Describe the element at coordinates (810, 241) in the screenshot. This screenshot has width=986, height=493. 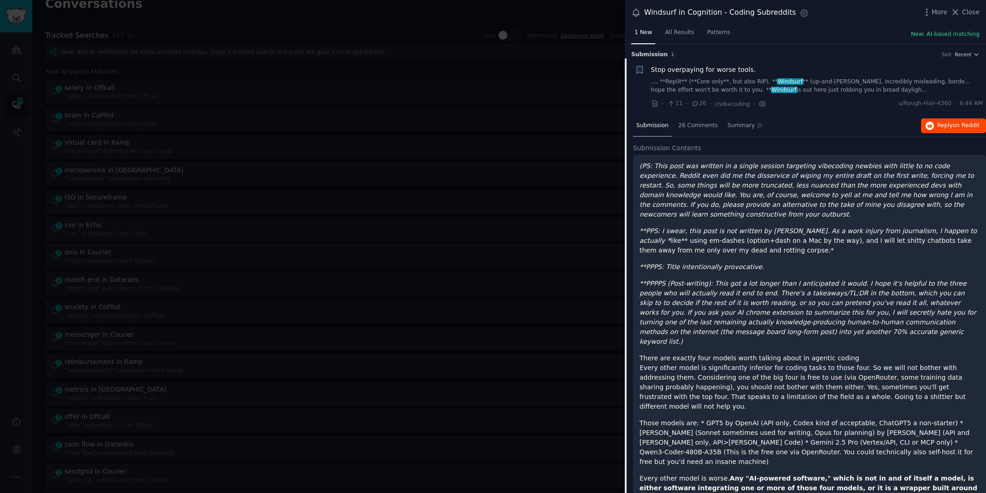
I see `p: like** using em-dashes (option+dash on a Mac by the way), and I will let shitty chatbots take the...` at that location.